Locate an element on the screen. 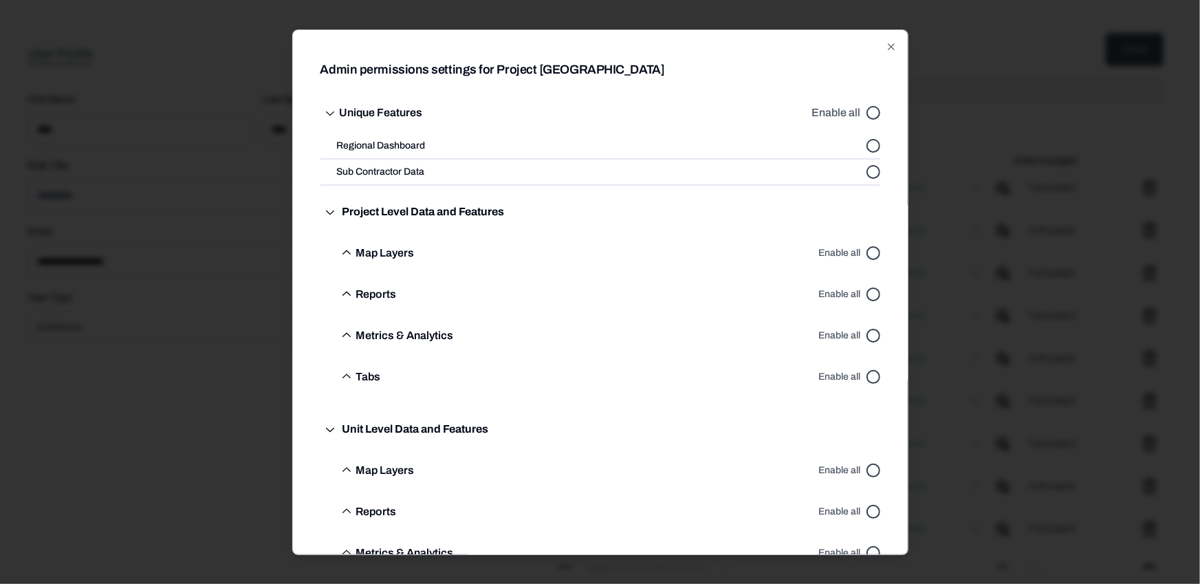  p: Regional Dashboard is located at coordinates (381, 145).